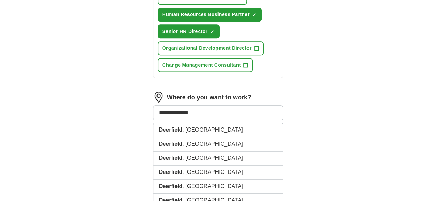  Describe the element at coordinates (205, 65) in the screenshot. I see `button: Change Management Consultant` at that location.